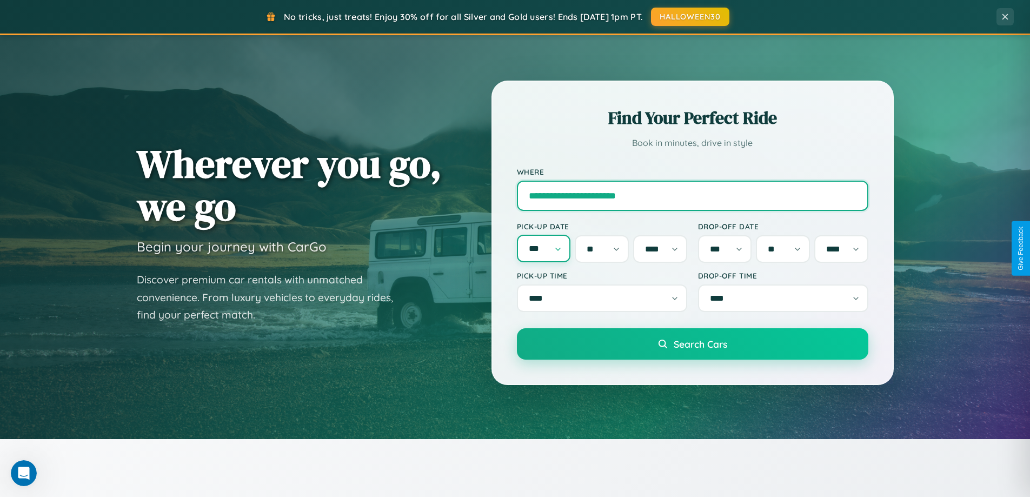 The height and width of the screenshot is (497, 1030). I want to click on h2: Find Your Perfect Ride, so click(692, 118).